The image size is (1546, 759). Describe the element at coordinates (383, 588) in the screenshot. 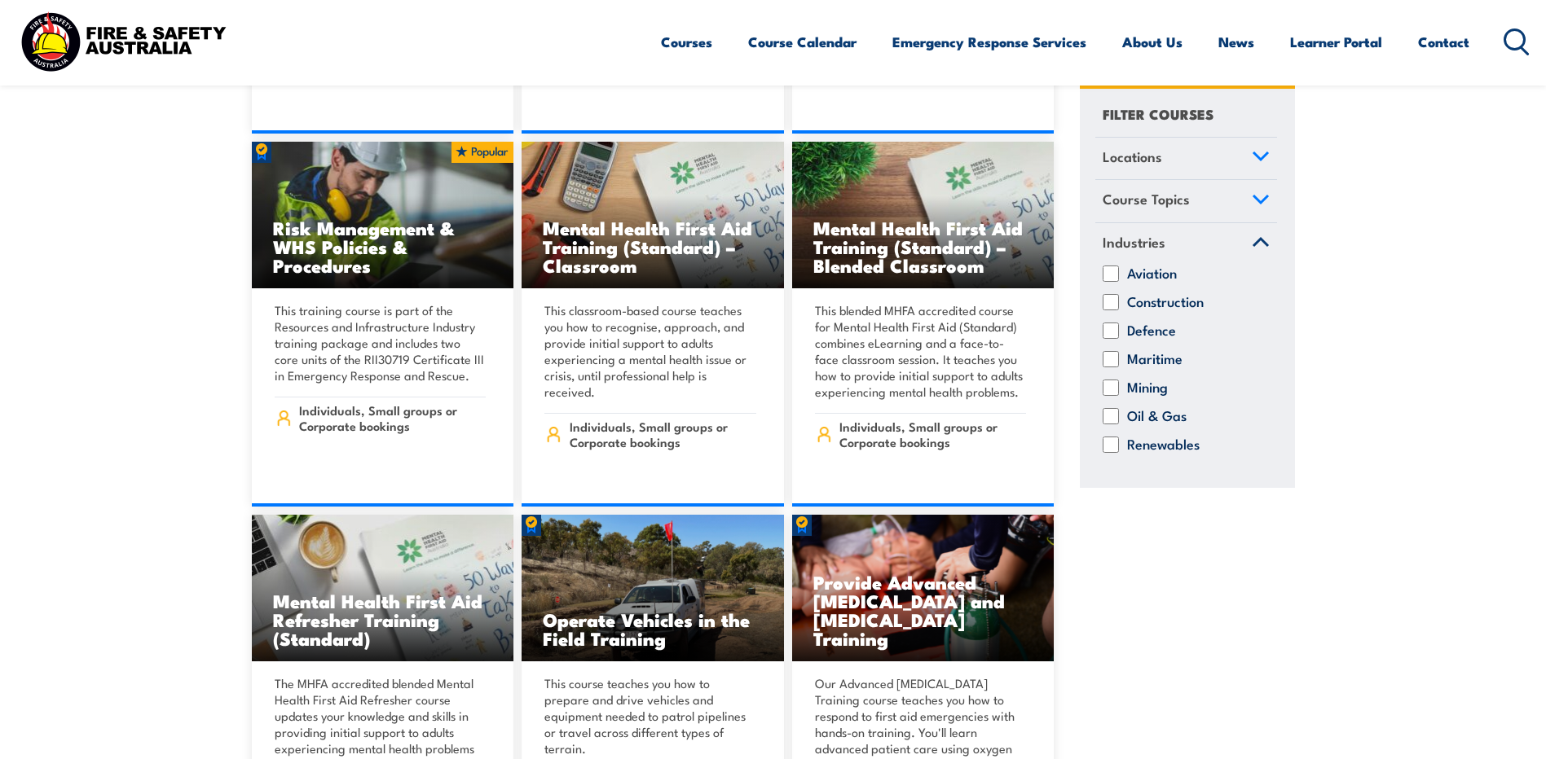

I see `img: Mental Health First Aid Refresher (Standard) TRAINING (1)` at that location.